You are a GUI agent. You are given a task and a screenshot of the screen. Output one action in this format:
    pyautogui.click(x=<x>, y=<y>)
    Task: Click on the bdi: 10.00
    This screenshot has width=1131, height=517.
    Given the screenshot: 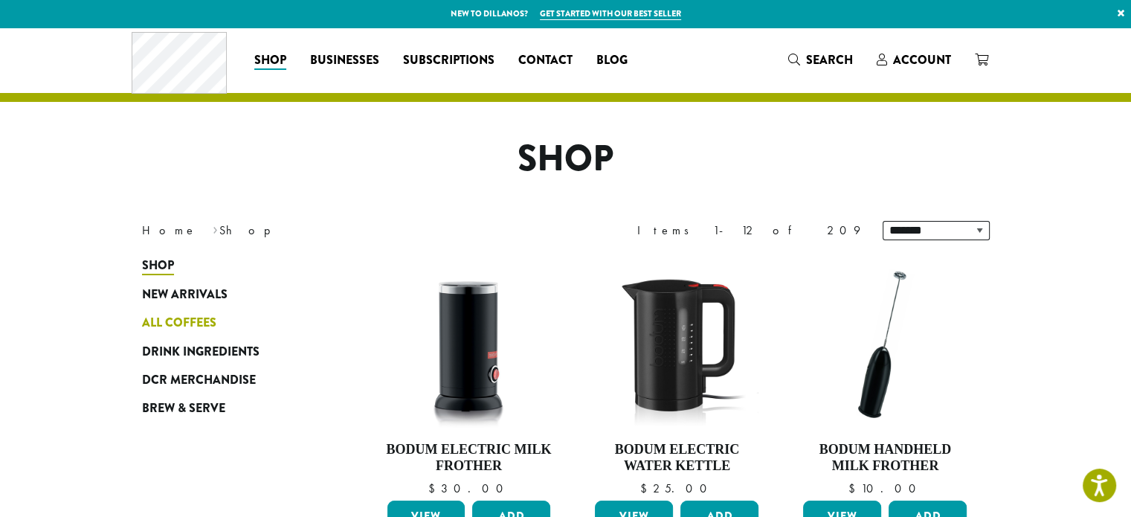 What is the action you would take?
    pyautogui.click(x=885, y=488)
    